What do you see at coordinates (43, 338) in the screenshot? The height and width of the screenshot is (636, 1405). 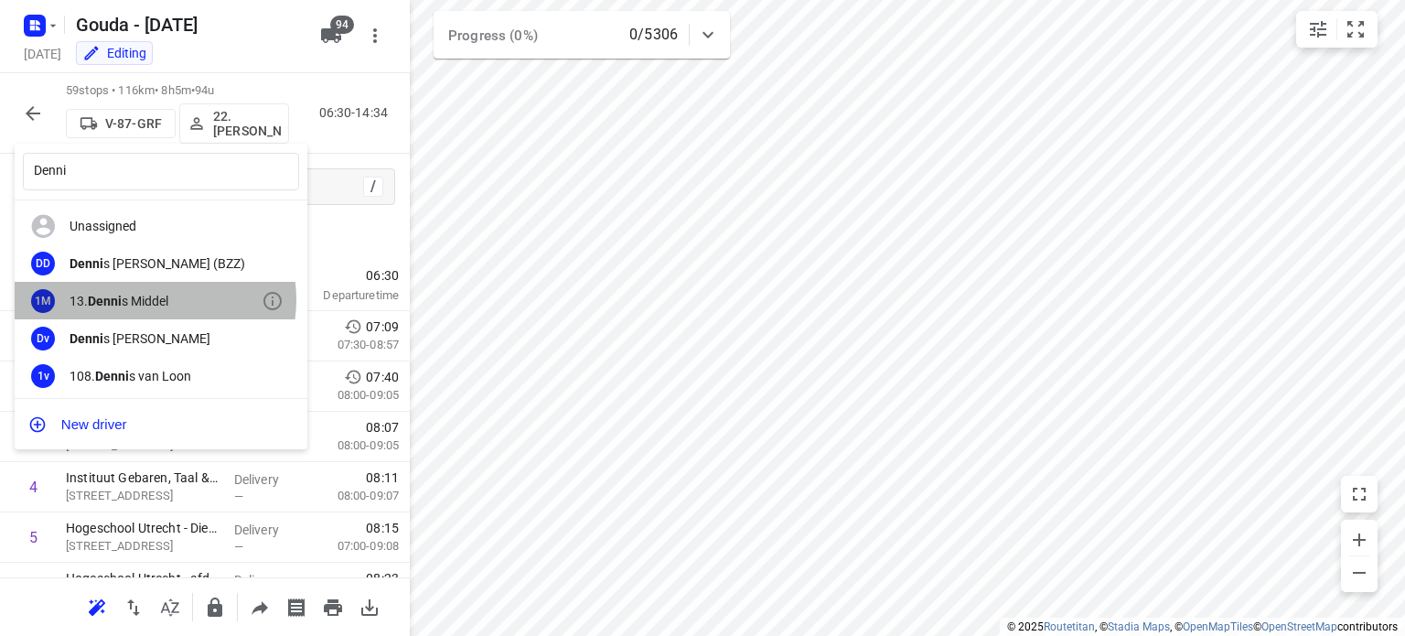 I see `div: Dv` at bounding box center [43, 338].